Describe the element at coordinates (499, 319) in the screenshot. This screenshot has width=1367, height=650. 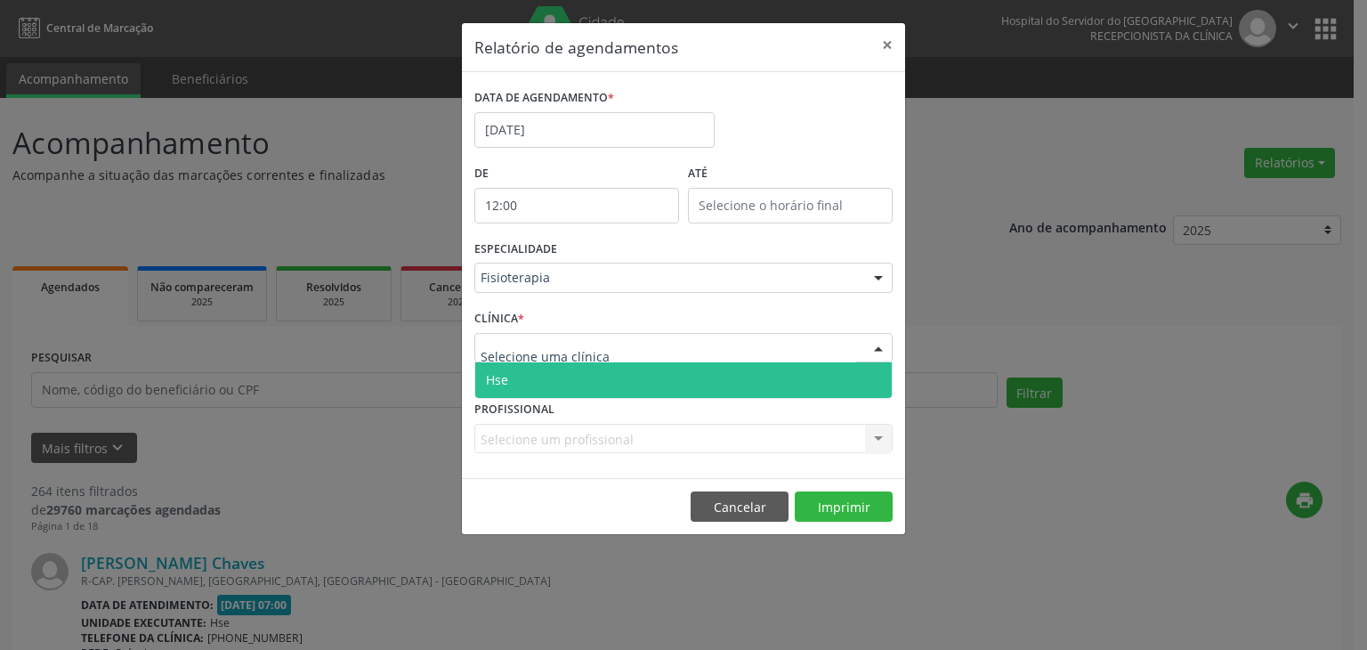
I see `label: CLÍNICA` at that location.